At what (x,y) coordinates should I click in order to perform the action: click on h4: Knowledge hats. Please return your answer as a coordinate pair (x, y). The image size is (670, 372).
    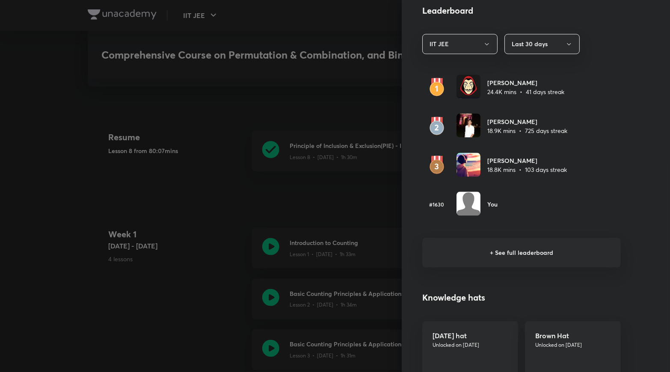
    Looking at the image, I should click on (522, 298).